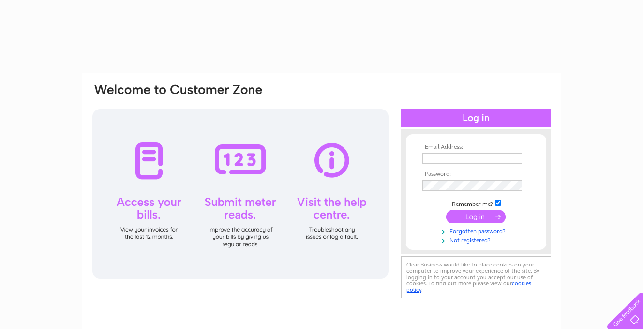 Image resolution: width=643 pixels, height=329 pixels. I want to click on td: Remember me?, so click(476, 203).